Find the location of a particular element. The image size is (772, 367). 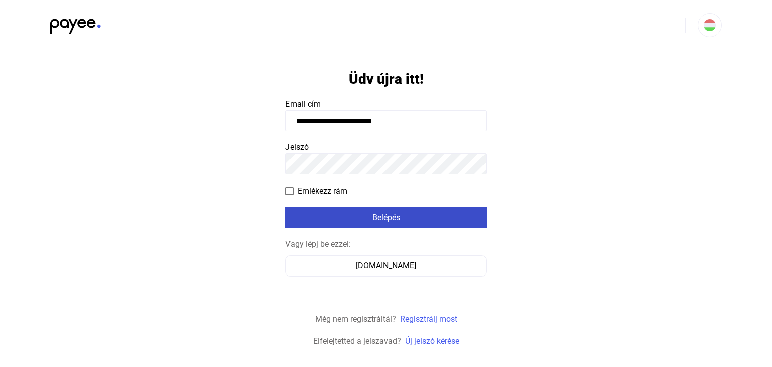

div: Belépés is located at coordinates (386, 218).